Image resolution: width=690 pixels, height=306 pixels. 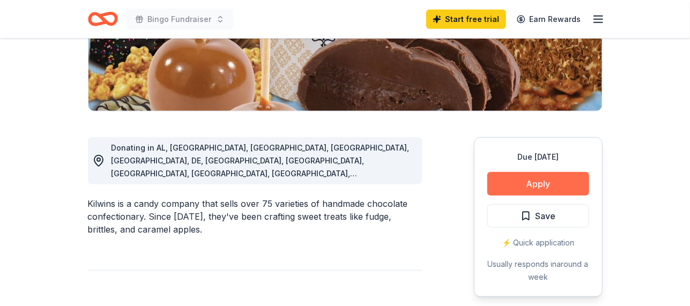 What do you see at coordinates (180, 19) in the screenshot?
I see `button: Bingo Fundraiser` at bounding box center [180, 19].